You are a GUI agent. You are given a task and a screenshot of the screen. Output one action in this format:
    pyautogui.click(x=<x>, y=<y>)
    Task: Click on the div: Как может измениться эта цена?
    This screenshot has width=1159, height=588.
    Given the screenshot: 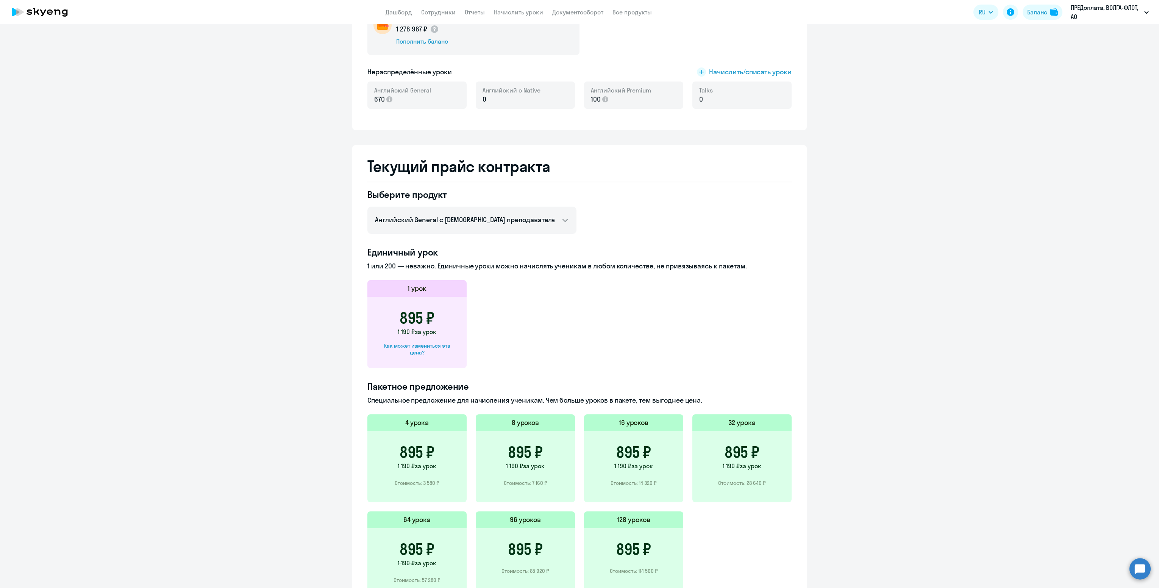 What is the action you would take?
    pyautogui.click(x=417, y=349)
    